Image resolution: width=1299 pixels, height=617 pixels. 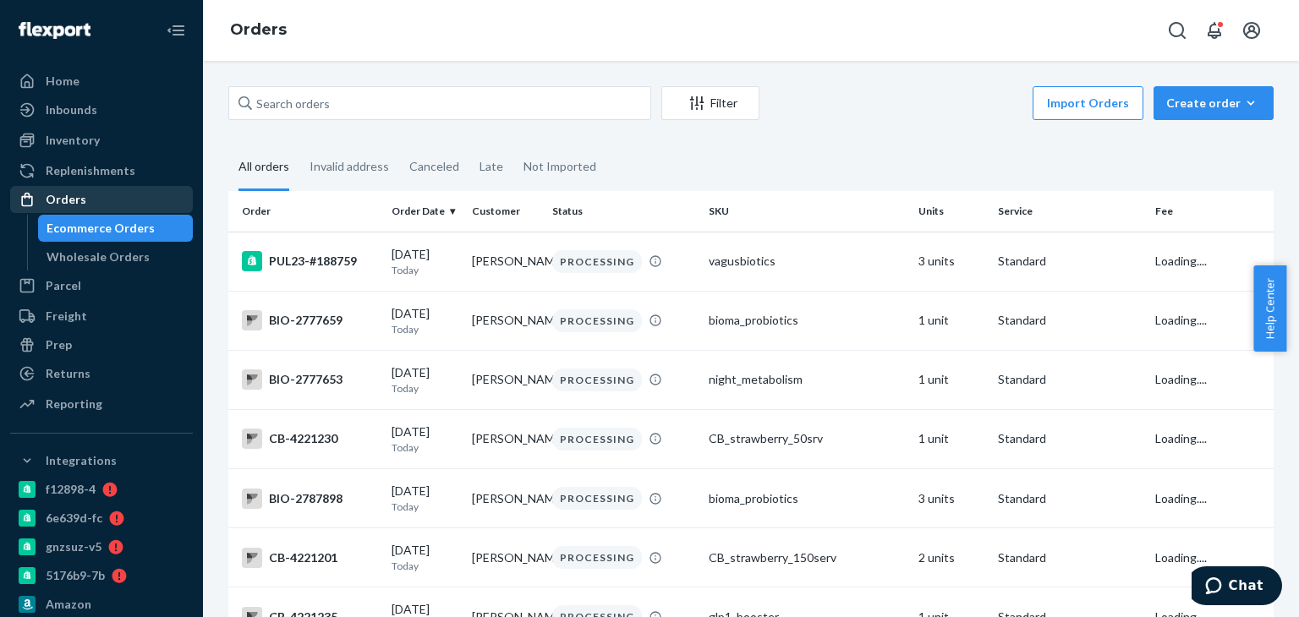 I want to click on a: 6e639d-fc, so click(x=101, y=518).